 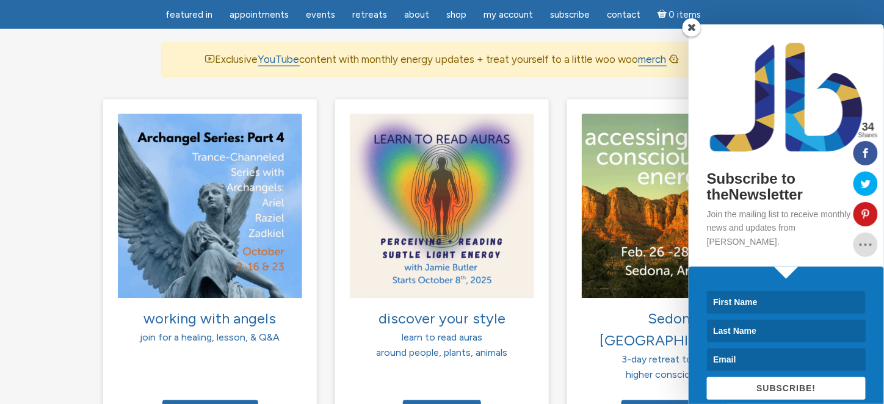 What do you see at coordinates (456, 15) in the screenshot?
I see `a: Shop` at bounding box center [456, 15].